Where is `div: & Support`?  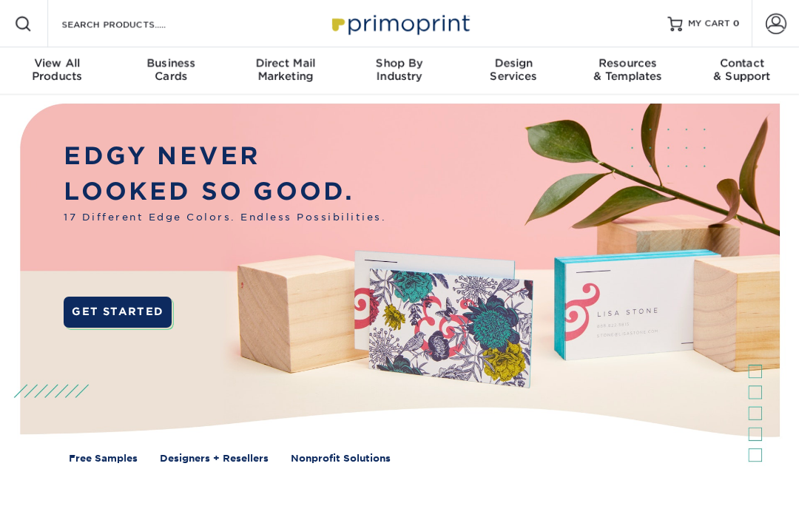
div: & Support is located at coordinates (742, 70).